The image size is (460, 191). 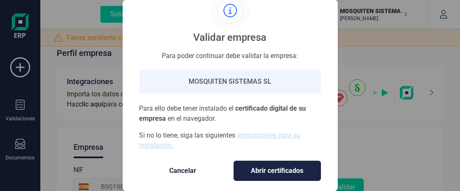 What do you see at coordinates (230, 37) in the screenshot?
I see `div: Validar empresa` at bounding box center [230, 37].